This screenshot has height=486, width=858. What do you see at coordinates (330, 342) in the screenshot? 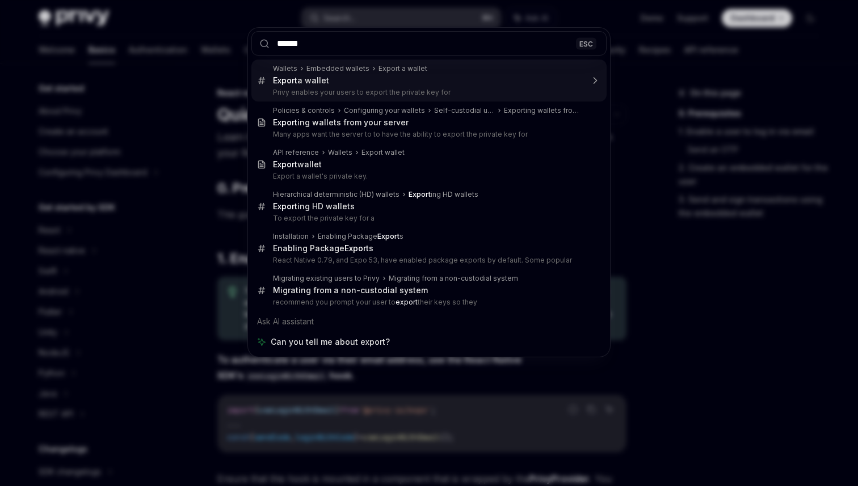
I see `span: Can you tell me about export?` at bounding box center [330, 342].